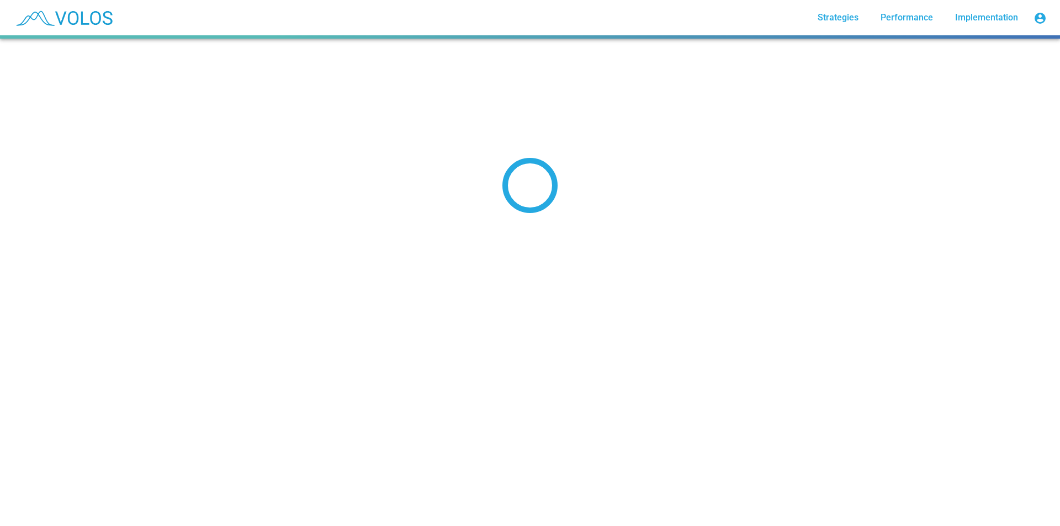 The width and height of the screenshot is (1060, 526). What do you see at coordinates (986, 17) in the screenshot?
I see `span: Implementation` at bounding box center [986, 17].